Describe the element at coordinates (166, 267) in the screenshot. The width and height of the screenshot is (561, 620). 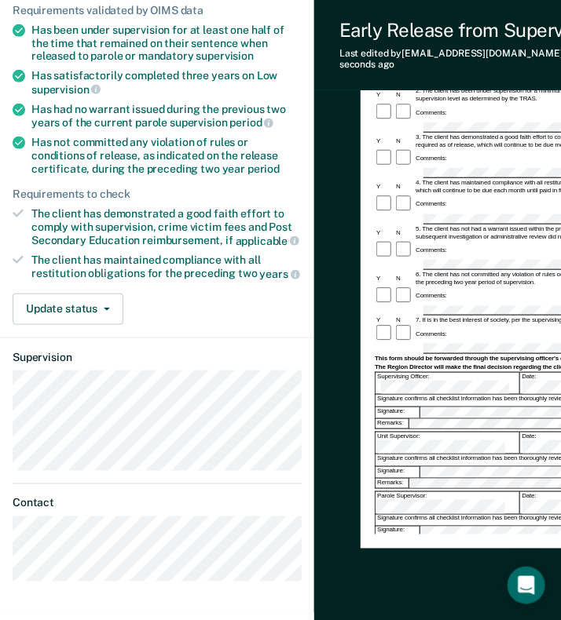
I see `div: The client has maintained compliance with all restitution obligations for the preceding two` at that location.